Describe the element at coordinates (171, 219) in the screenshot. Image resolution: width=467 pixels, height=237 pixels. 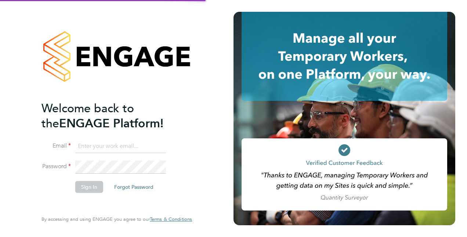
I see `a: Terms & Conditions` at that location.